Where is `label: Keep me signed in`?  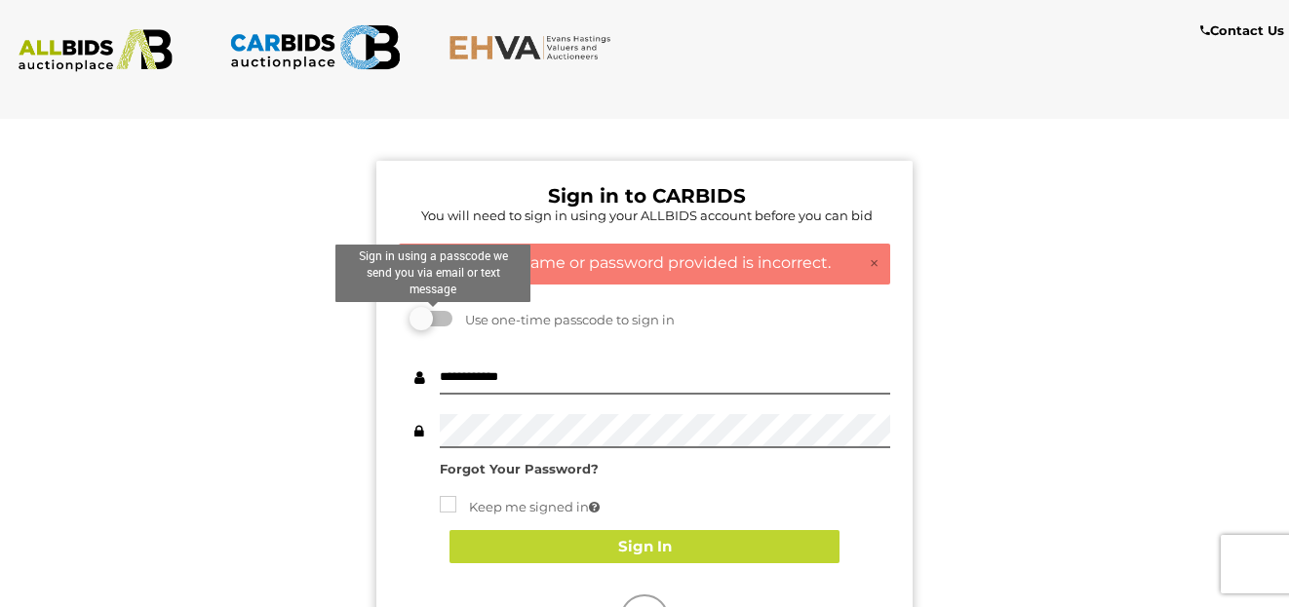 label: Keep me signed in is located at coordinates (520, 507).